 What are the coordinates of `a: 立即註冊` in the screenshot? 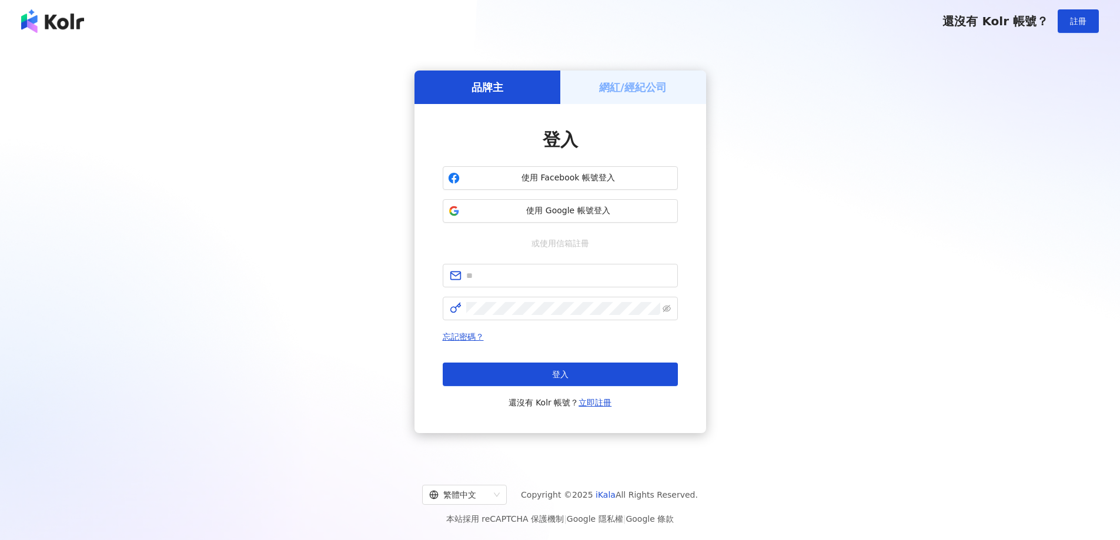 It's located at (595, 403).